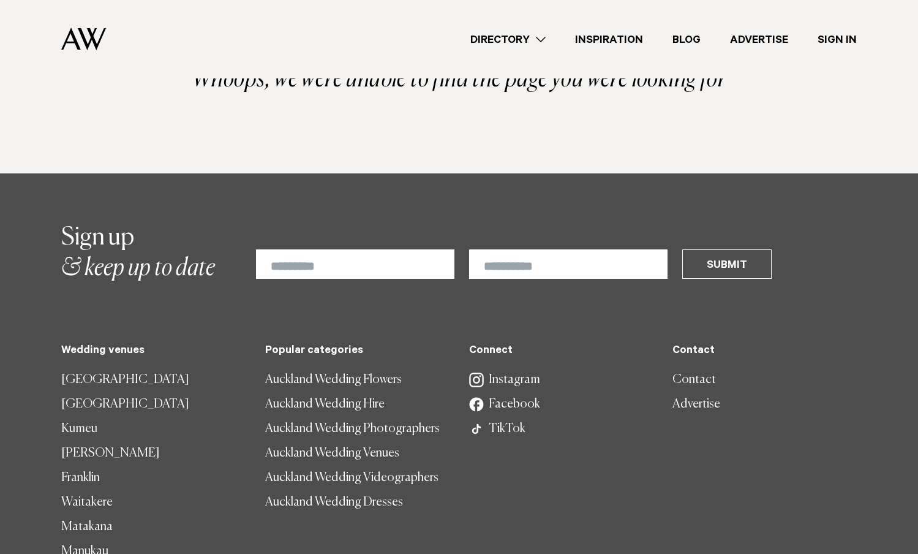 Image resolution: width=918 pixels, height=554 pixels. I want to click on h5: Wedding venues, so click(153, 351).